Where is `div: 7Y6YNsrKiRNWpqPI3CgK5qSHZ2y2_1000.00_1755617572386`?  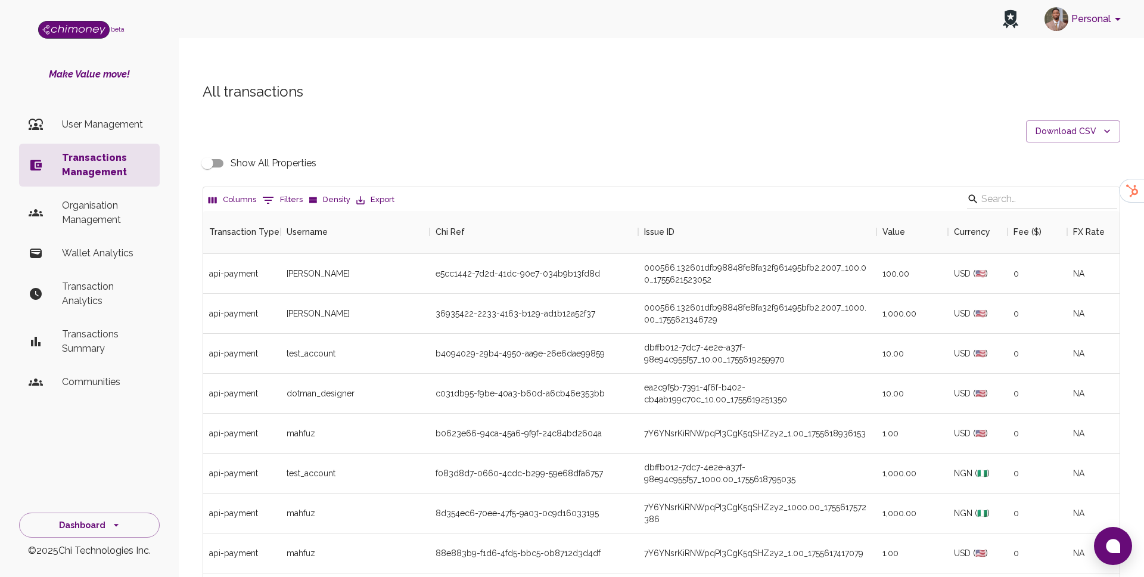 div: 7Y6YNsrKiRNWpqPI3CgK5qSHZ2y2_1000.00_1755617572386 is located at coordinates (757, 513).